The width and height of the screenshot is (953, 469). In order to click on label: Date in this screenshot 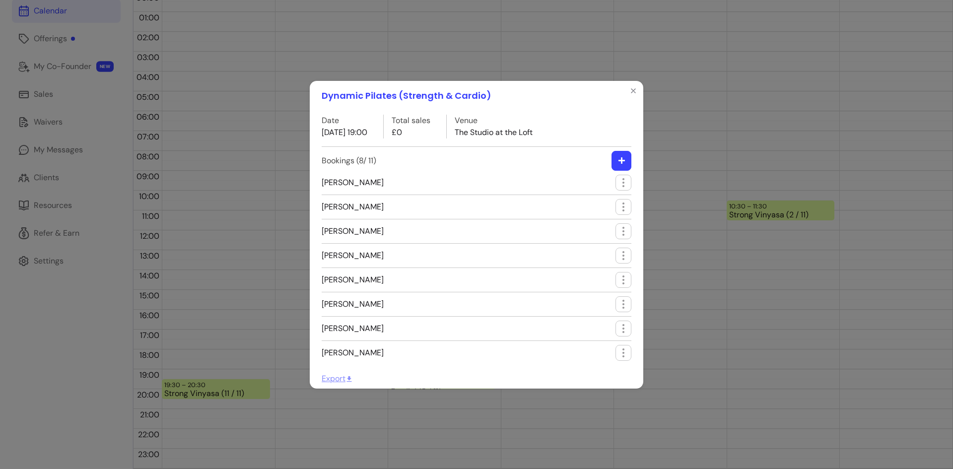, I will do `click(345, 121)`.